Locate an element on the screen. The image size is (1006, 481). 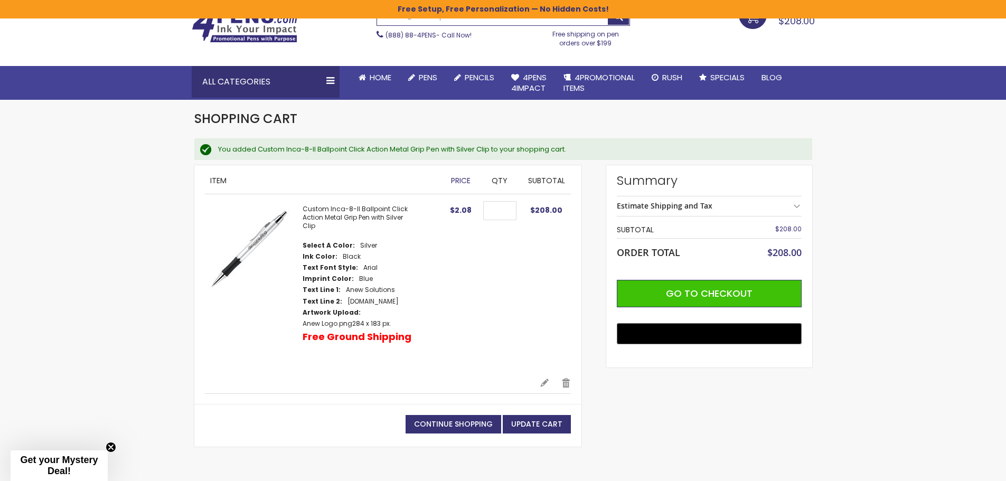
a: Continue Shopping is located at coordinates (453, 424).